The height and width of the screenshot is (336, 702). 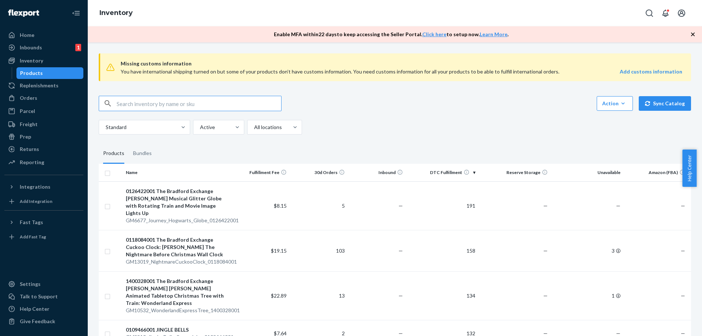 What do you see at coordinates (44, 149) in the screenshot?
I see `a: Returns` at bounding box center [44, 149].